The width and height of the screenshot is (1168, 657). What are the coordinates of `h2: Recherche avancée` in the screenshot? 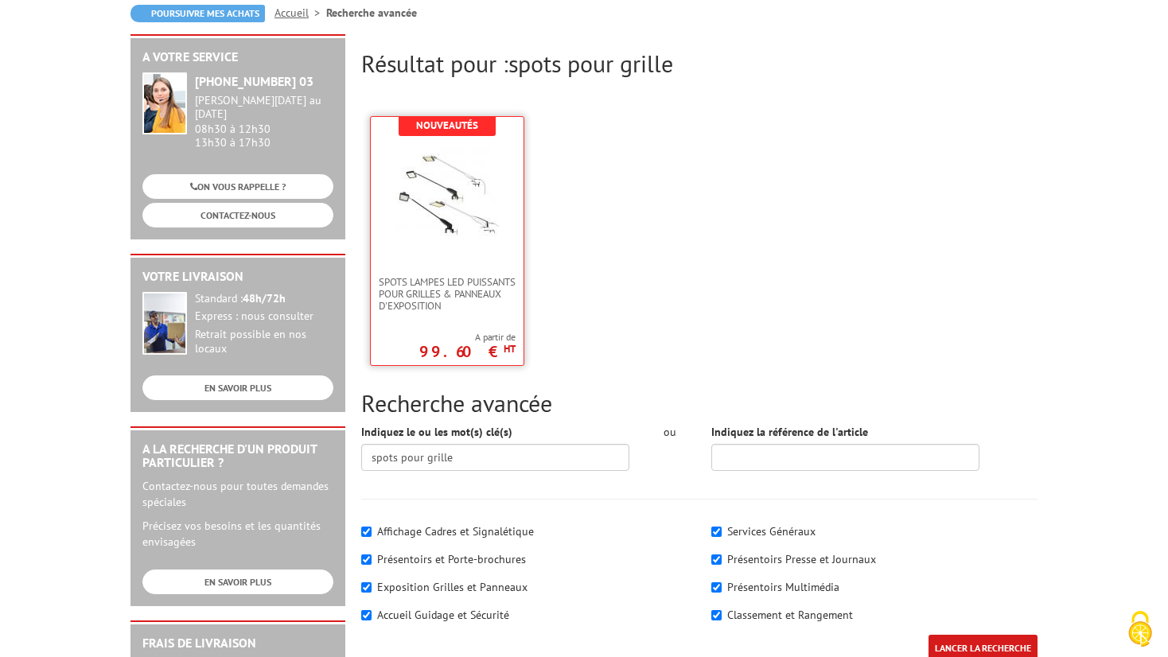 It's located at (699, 402).